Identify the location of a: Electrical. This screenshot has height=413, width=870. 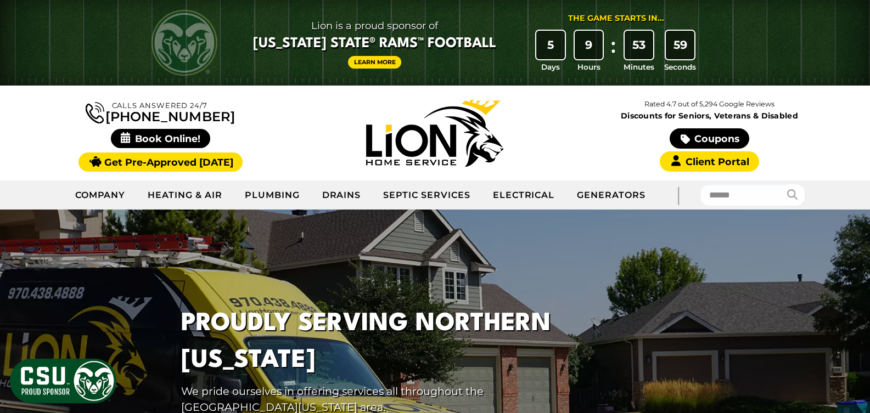
(524, 195).